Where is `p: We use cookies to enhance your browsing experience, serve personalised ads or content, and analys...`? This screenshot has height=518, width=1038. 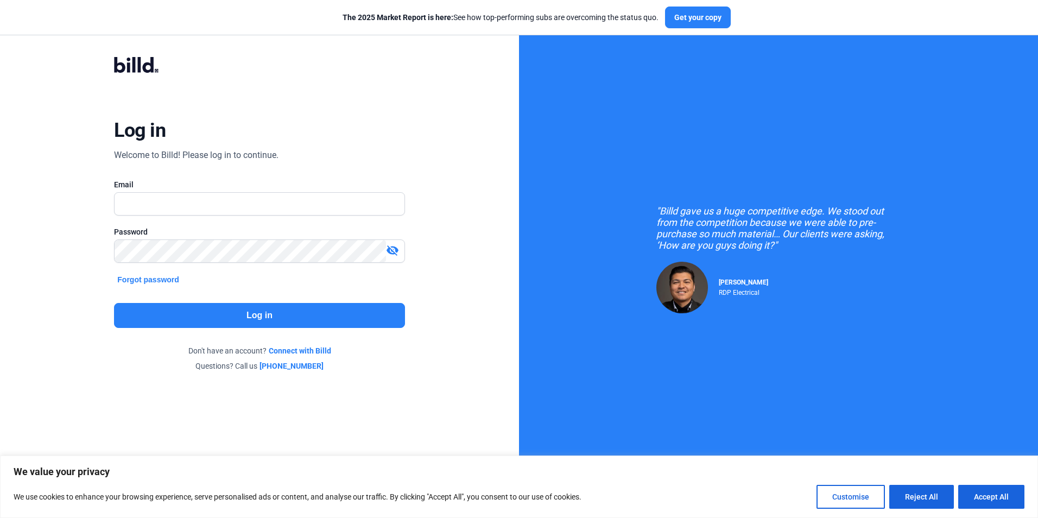
p: We use cookies to enhance your browsing experience, serve personalised ads or content, and analys... is located at coordinates (297, 497).